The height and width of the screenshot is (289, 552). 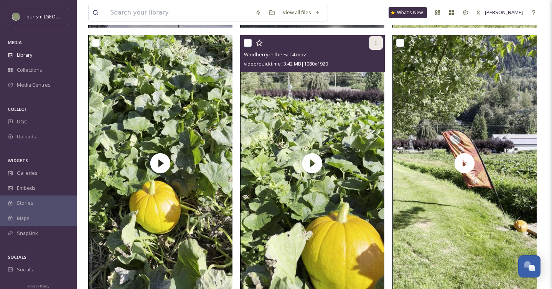 I want to click on span: video/quicktime | 3.42 MB | 1080 x 1920, so click(x=286, y=64).